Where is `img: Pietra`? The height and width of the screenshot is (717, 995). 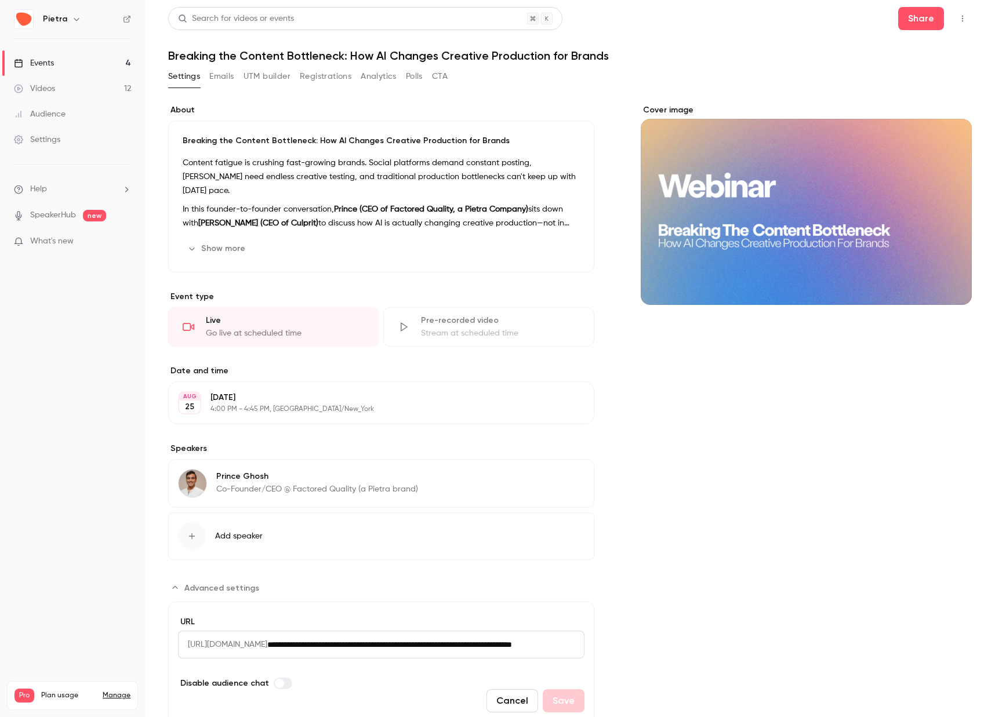 img: Pietra is located at coordinates (24, 19).